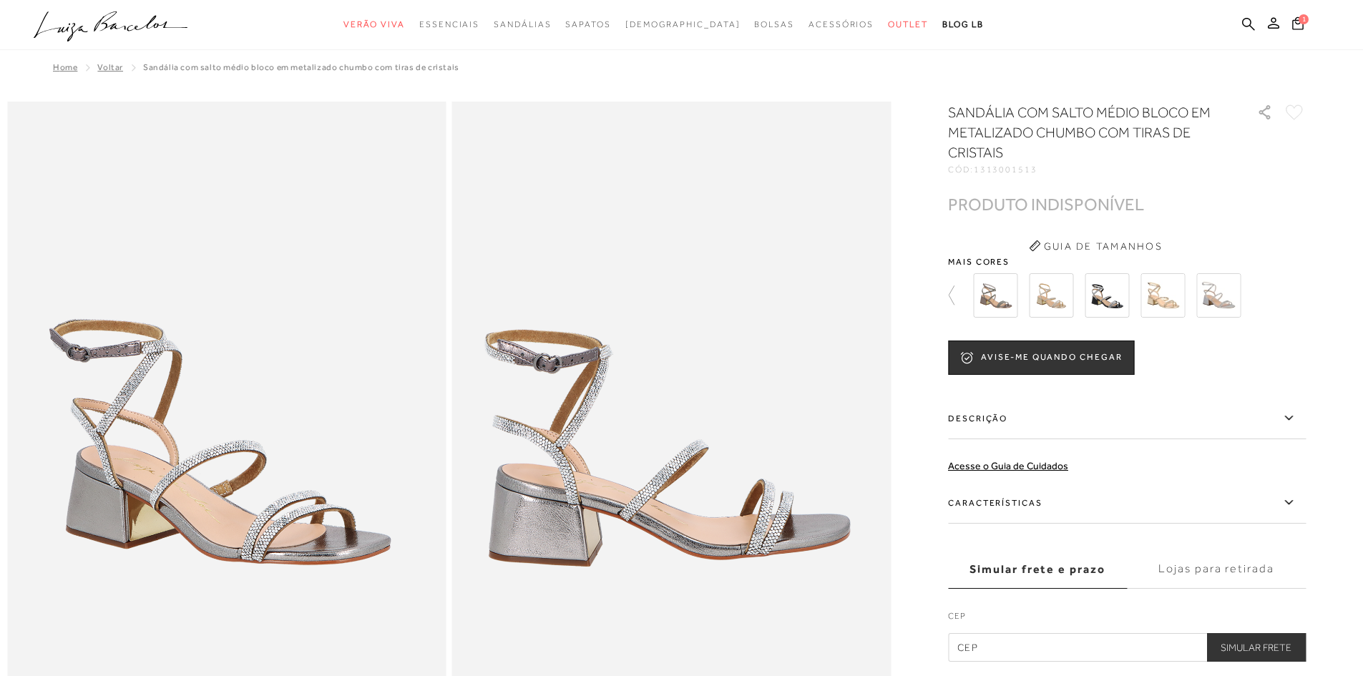  Describe the element at coordinates (1127, 262) in the screenshot. I see `span: Mais cores` at that location.